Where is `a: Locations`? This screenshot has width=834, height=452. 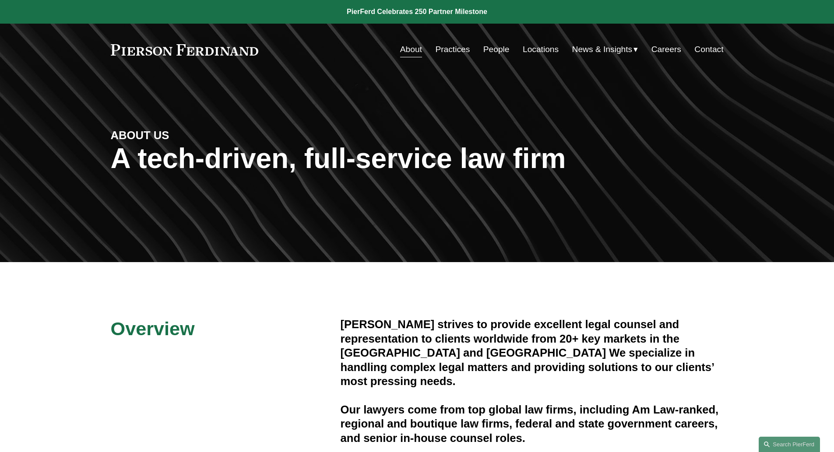
a: Locations is located at coordinates (541, 49).